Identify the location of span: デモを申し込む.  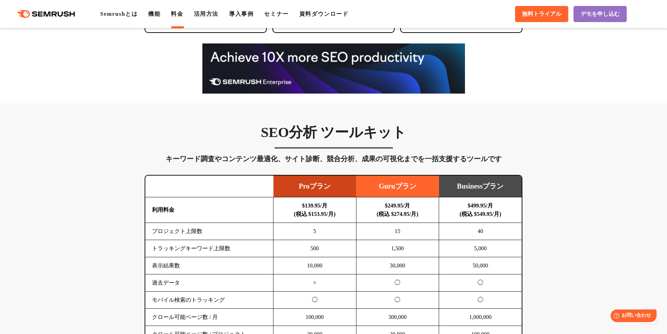
(600, 14).